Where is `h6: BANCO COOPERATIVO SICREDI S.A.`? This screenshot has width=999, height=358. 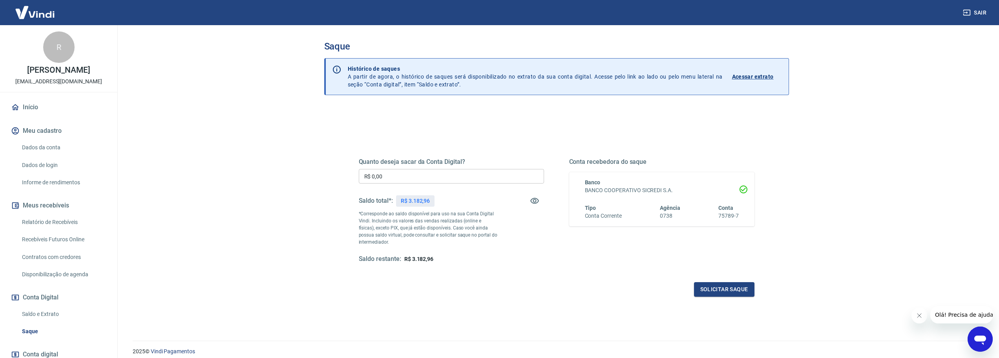
h6: BANCO COOPERATIVO SICREDI S.A. is located at coordinates (662, 190).